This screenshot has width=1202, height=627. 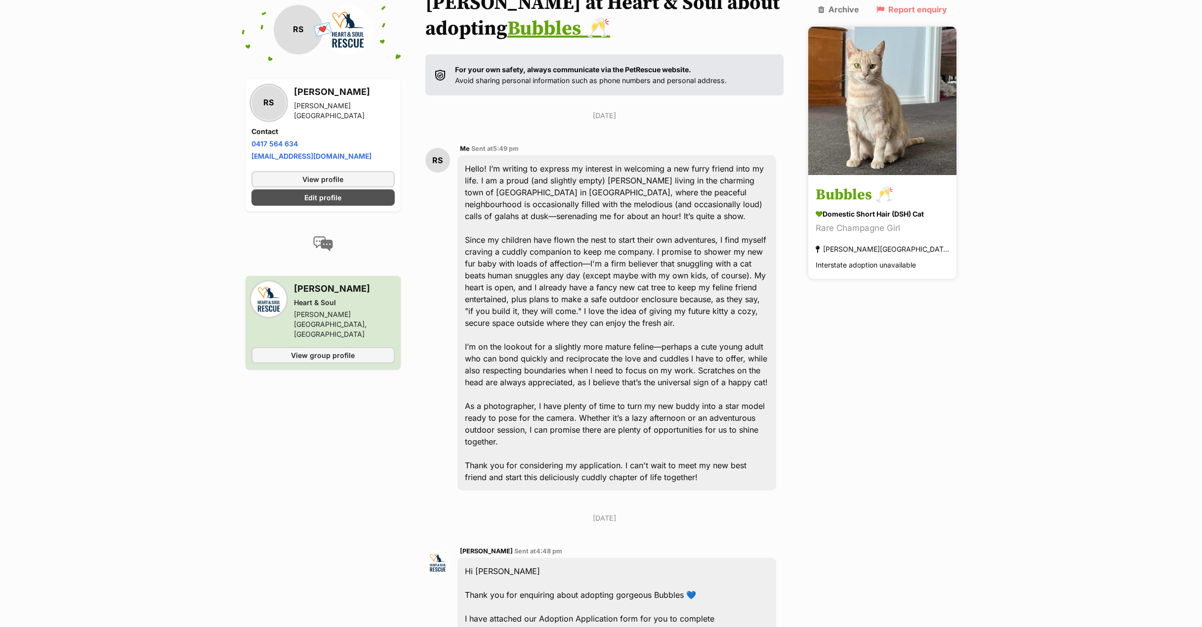 What do you see at coordinates (883, 195) in the screenshot?
I see `h3: Bubbles 🥂` at bounding box center [883, 195].